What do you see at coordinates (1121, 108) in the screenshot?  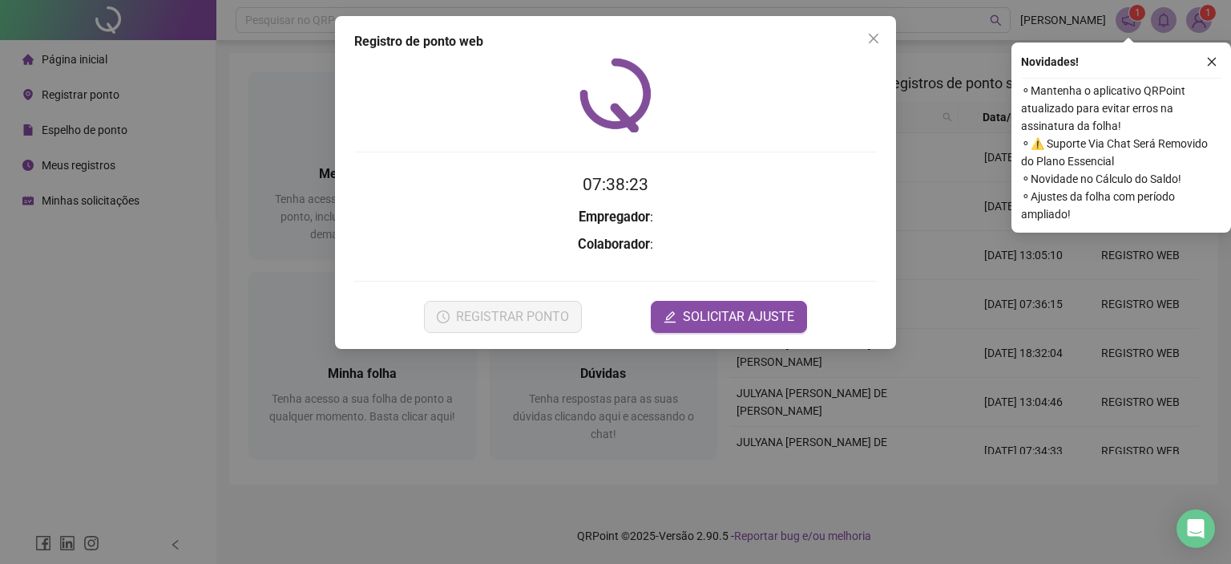 I see `span: ⚬ Mantenha o aplicativo QRPoint atualizado para evitar erros na assinatura da folha!` at bounding box center [1121, 108].